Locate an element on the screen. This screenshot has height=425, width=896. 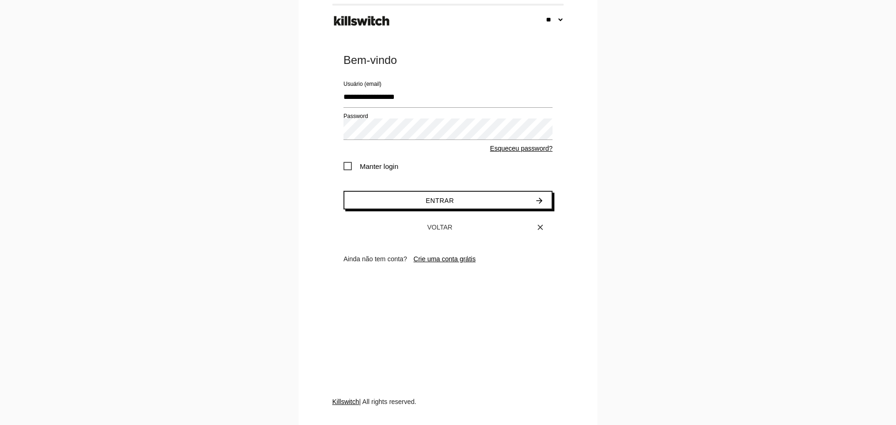
label: Usuário (email) is located at coordinates (362, 84).